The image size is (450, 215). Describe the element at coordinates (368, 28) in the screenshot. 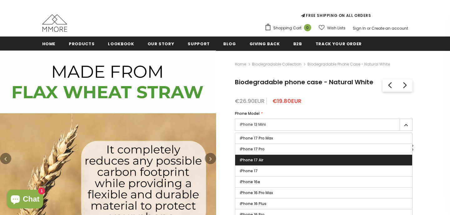

I see `span: or` at that location.